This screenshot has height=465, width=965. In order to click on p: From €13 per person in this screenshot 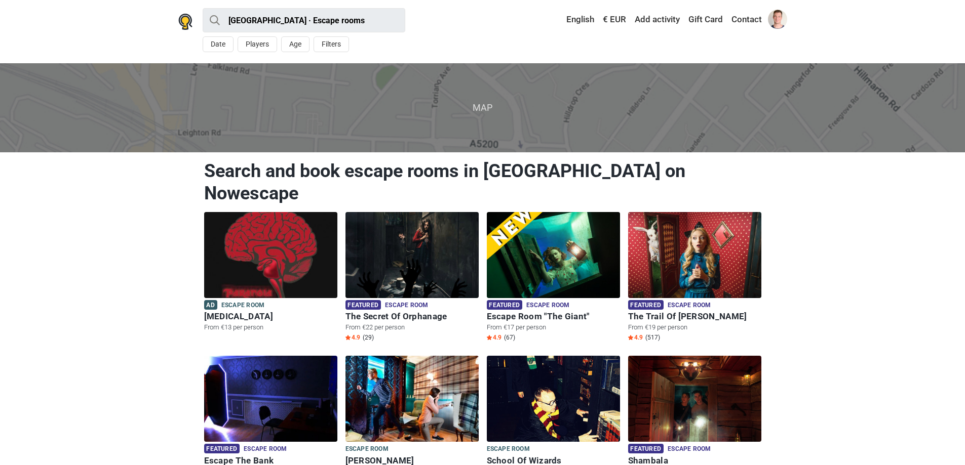, I will do `click(270, 328)`.